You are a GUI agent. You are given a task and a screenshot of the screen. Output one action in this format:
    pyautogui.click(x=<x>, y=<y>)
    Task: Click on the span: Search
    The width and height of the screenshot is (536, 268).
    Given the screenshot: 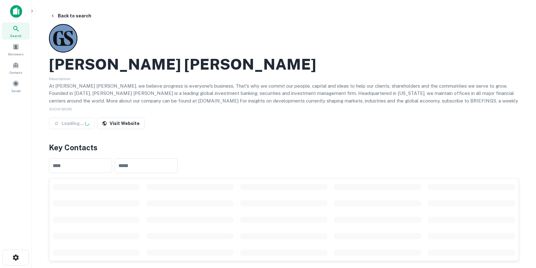 What is the action you would take?
    pyautogui.click(x=16, y=36)
    